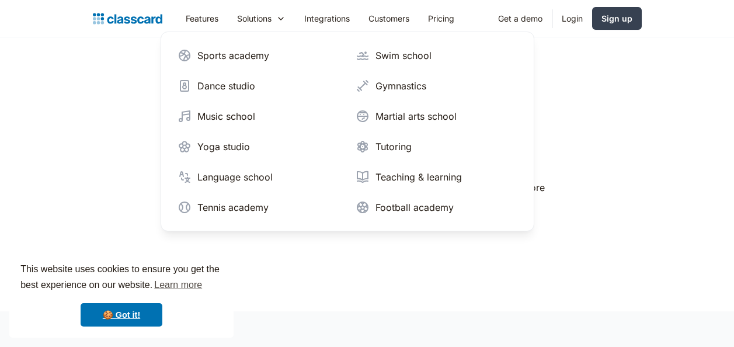 This screenshot has width=734, height=347. Describe the element at coordinates (178, 285) in the screenshot. I see `a: learn more about cookies` at that location.